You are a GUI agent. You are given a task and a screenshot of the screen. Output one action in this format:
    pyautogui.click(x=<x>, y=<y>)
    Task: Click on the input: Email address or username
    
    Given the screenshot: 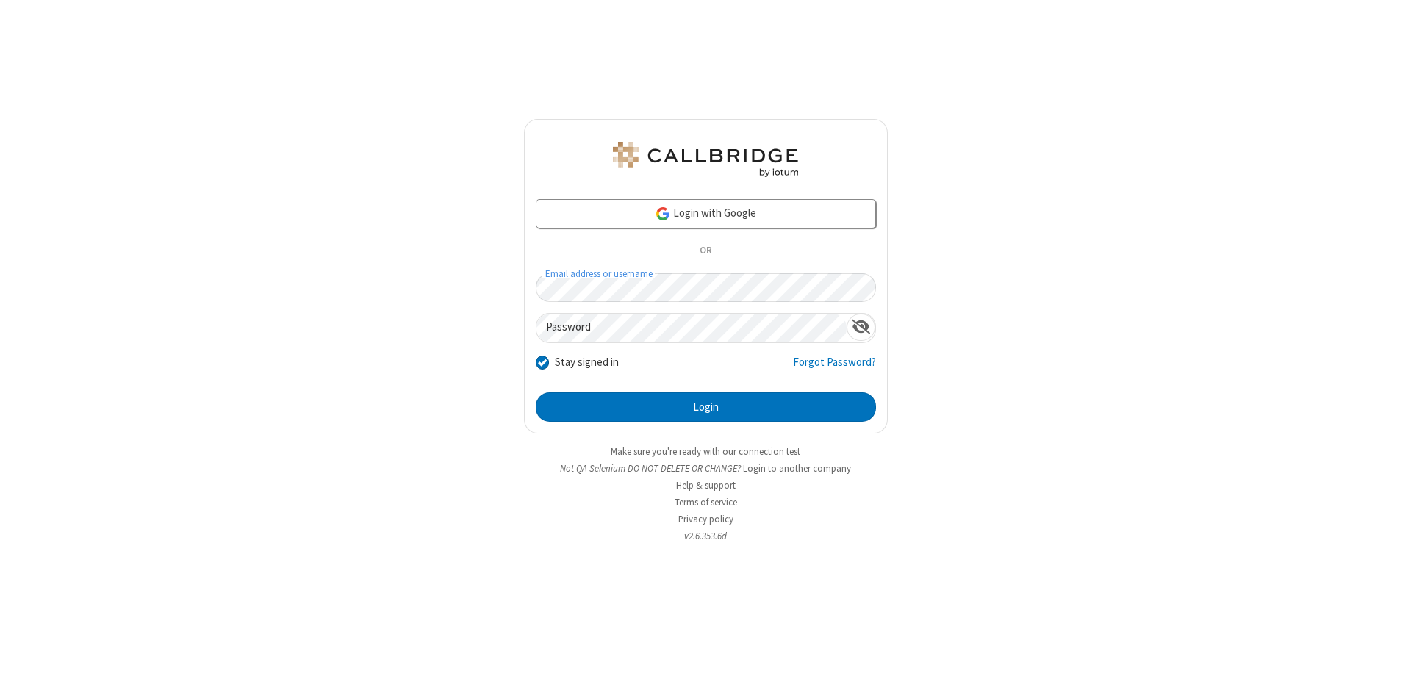 What is the action you would take?
    pyautogui.click(x=706, y=287)
    